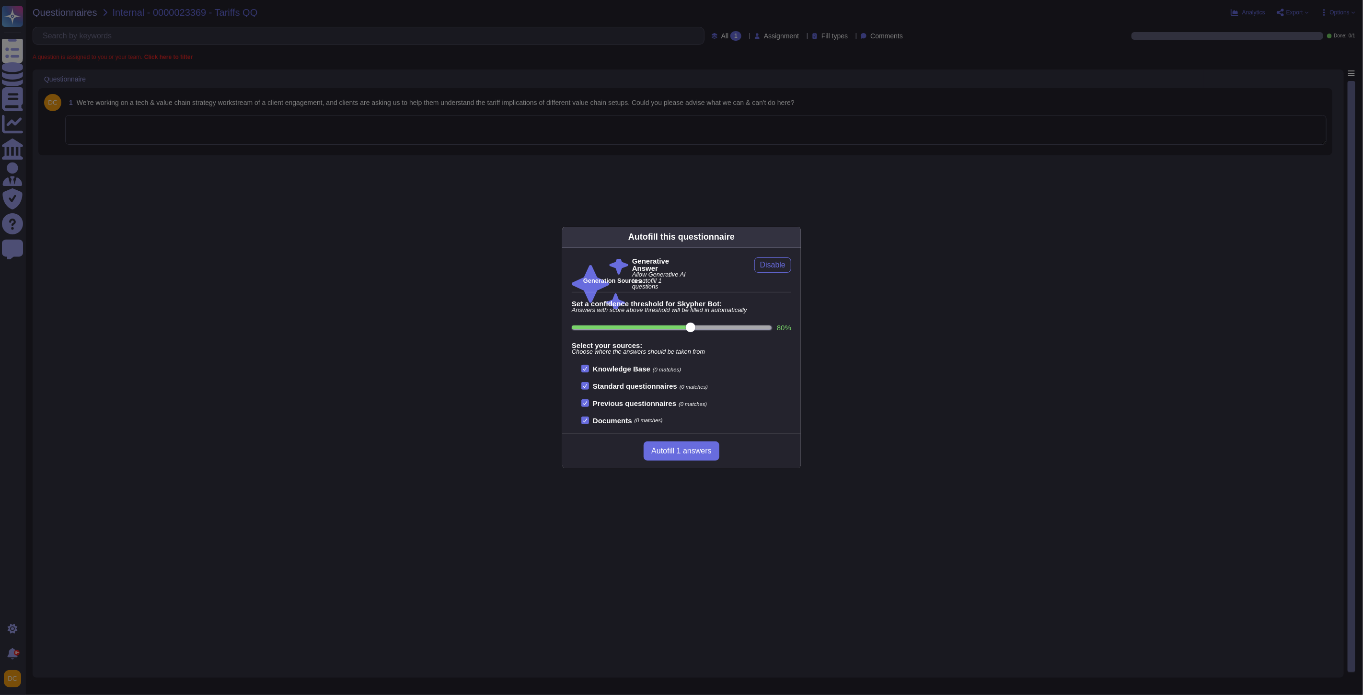  I want to click on b: Standard questionnaires, so click(635, 386).